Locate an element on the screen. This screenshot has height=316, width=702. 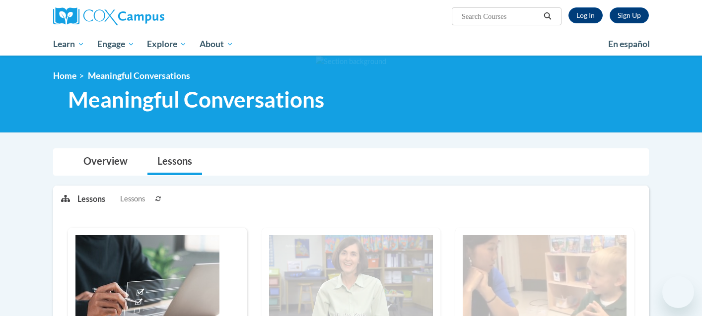
span: Lessons is located at coordinates (132, 199).